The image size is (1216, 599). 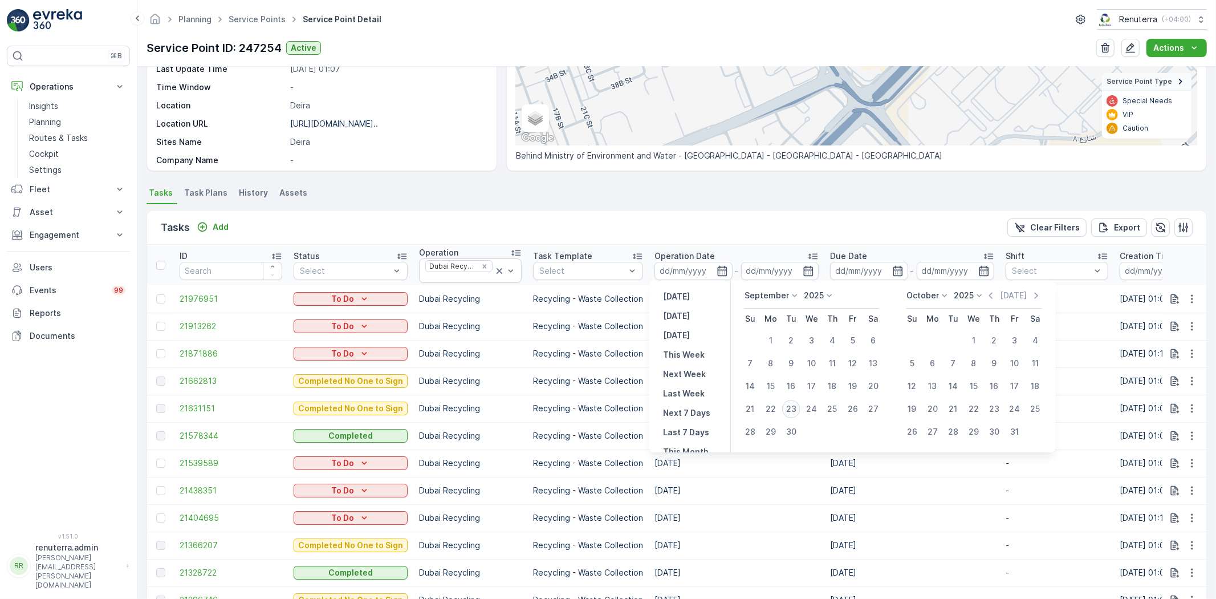 I want to click on p: Events, so click(x=67, y=290).